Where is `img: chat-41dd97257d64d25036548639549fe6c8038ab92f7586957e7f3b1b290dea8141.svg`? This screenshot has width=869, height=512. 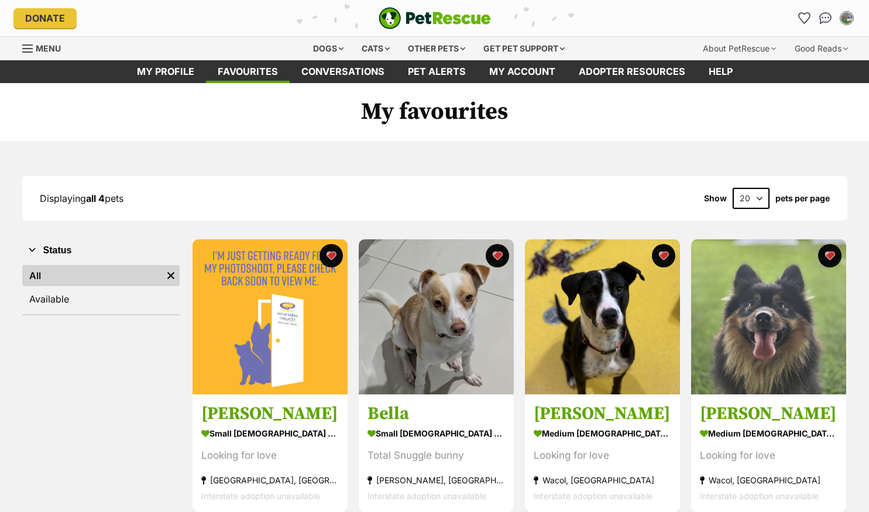
img: chat-41dd97257d64d25036548639549fe6c8038ab92f7586957e7f3b1b290dea8141.svg is located at coordinates (825, 18).